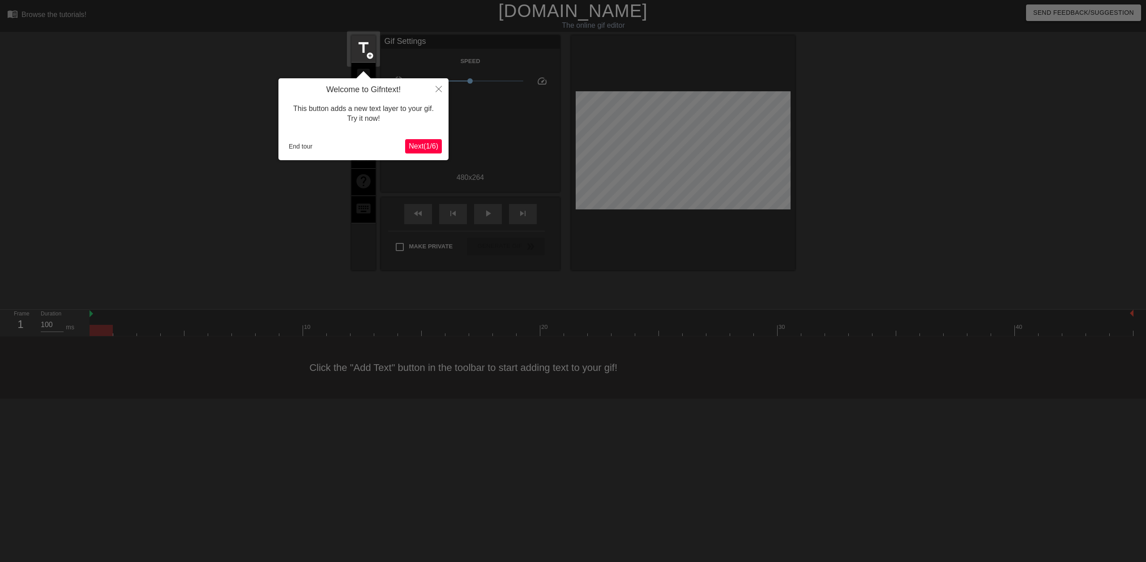 The width and height of the screenshot is (1146, 562). Describe the element at coordinates (423, 146) in the screenshot. I see `button: Next` at that location.